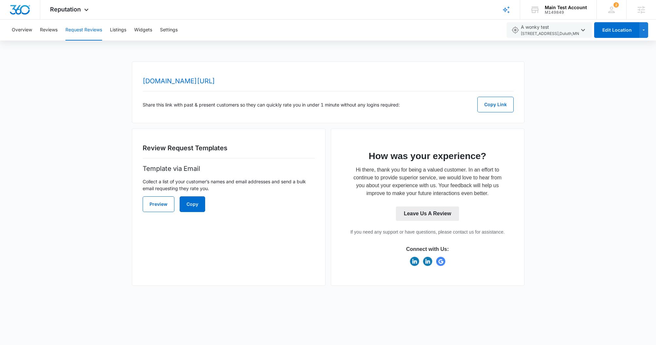  I want to click on div: account id, so click(565, 12).